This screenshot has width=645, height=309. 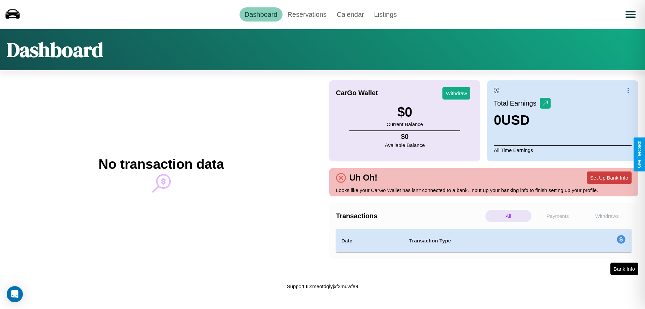 What do you see at coordinates (640, 154) in the screenshot?
I see `div: Give Feedback` at bounding box center [640, 154].